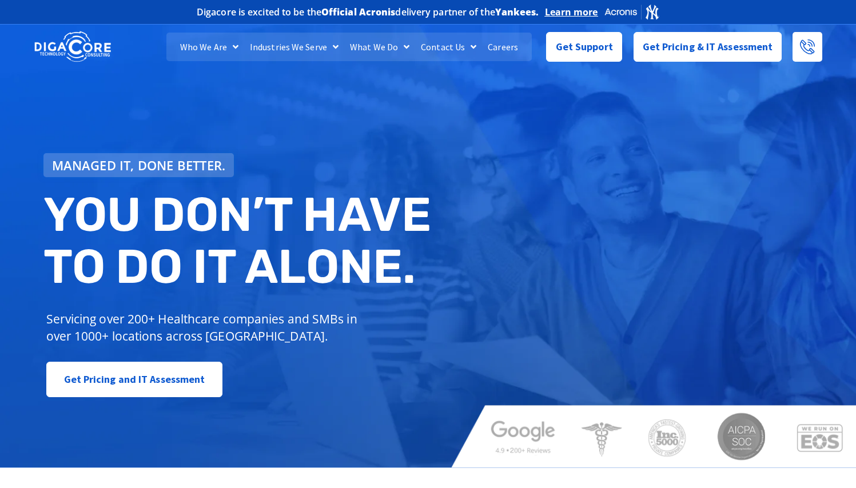  I want to click on span: Get Pricing & IT Assessment, so click(708, 47).